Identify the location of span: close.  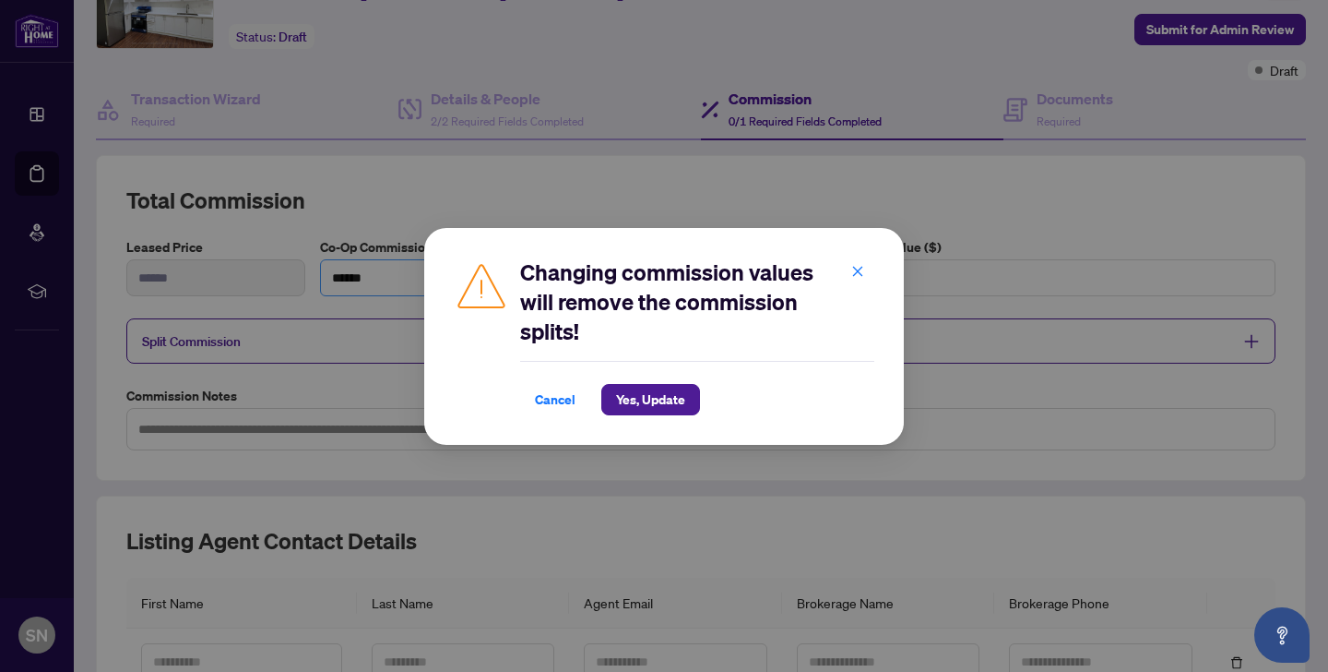
(858, 270).